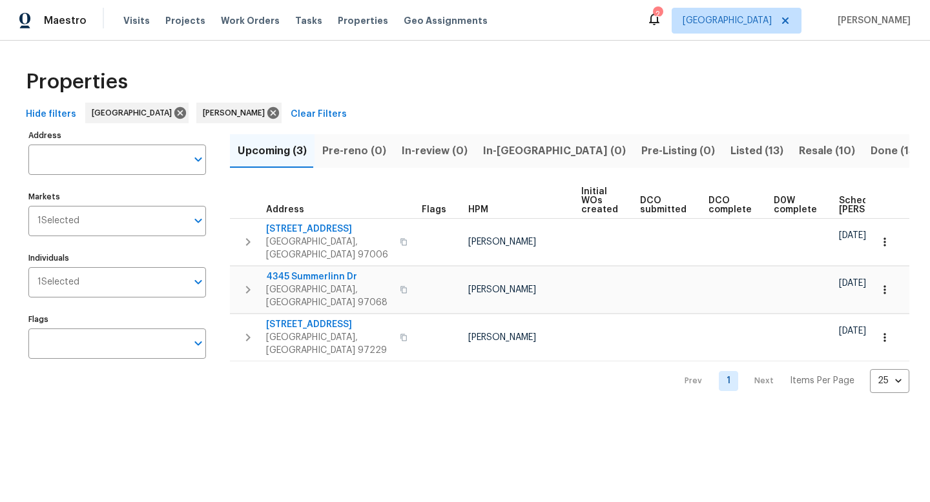 The width and height of the screenshot is (930, 502). What do you see at coordinates (790, 381) in the screenshot?
I see `nav: Pagination Navigation` at bounding box center [790, 381].